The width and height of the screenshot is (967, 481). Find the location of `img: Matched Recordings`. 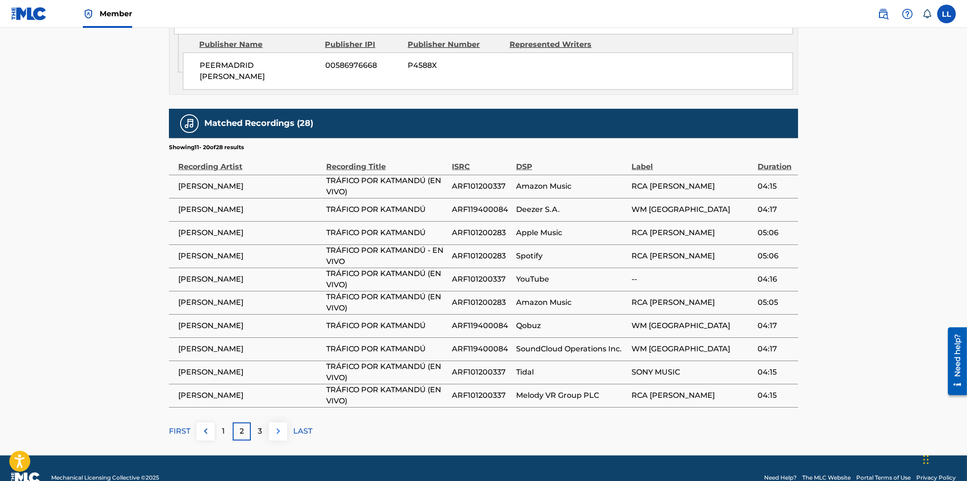

img: Matched Recordings is located at coordinates (189, 124).